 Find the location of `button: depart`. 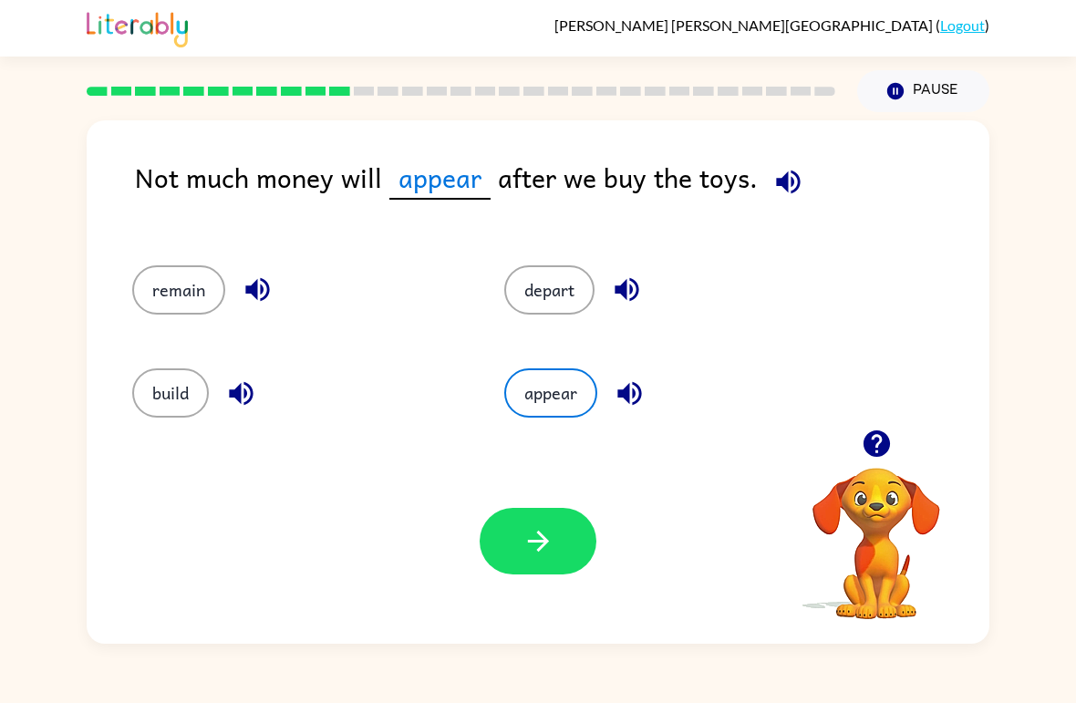

button: depart is located at coordinates (549, 290).